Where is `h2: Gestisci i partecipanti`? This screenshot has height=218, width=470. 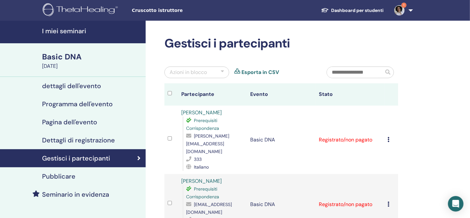
h2: Gestisci i partecipanti is located at coordinates (281, 44).